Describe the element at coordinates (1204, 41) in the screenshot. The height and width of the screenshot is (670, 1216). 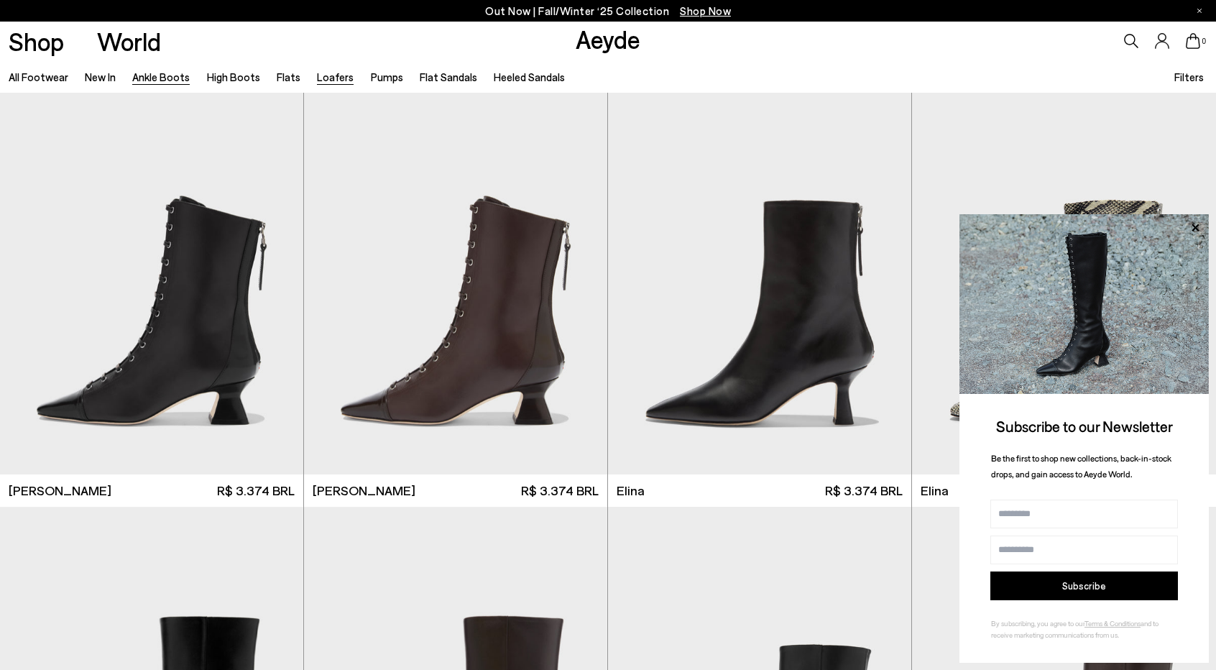
I see `span: 0` at that location.